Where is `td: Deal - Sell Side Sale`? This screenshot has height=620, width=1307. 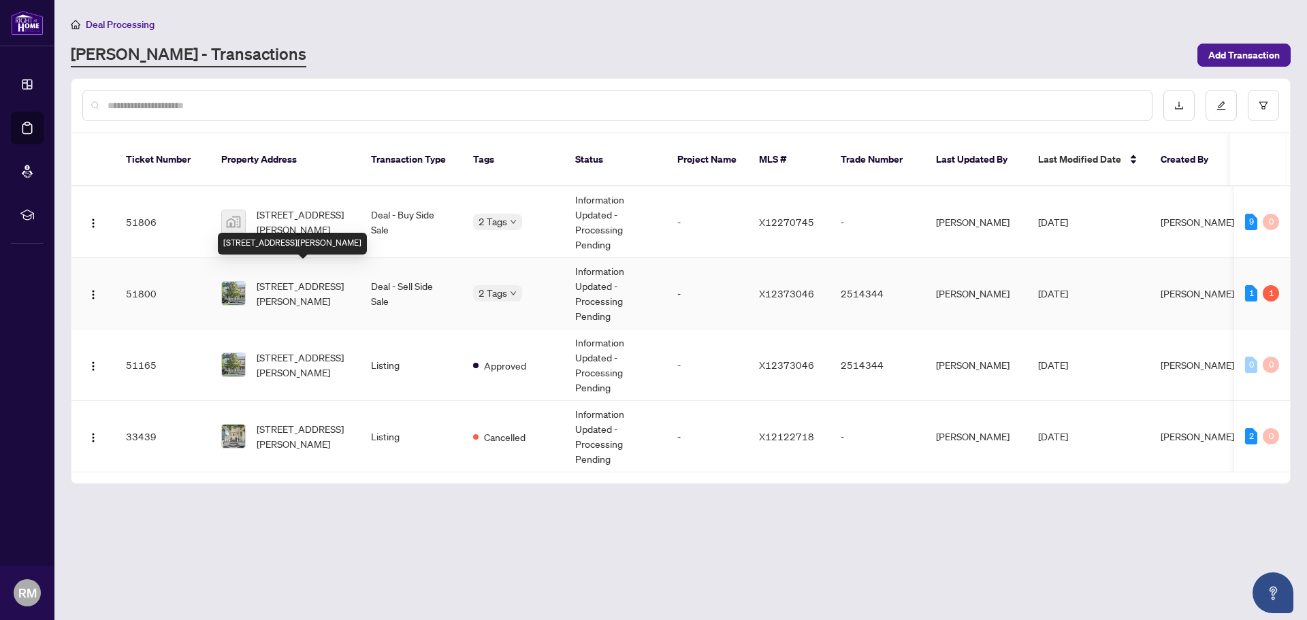
td: Deal - Sell Side Sale is located at coordinates (411, 293).